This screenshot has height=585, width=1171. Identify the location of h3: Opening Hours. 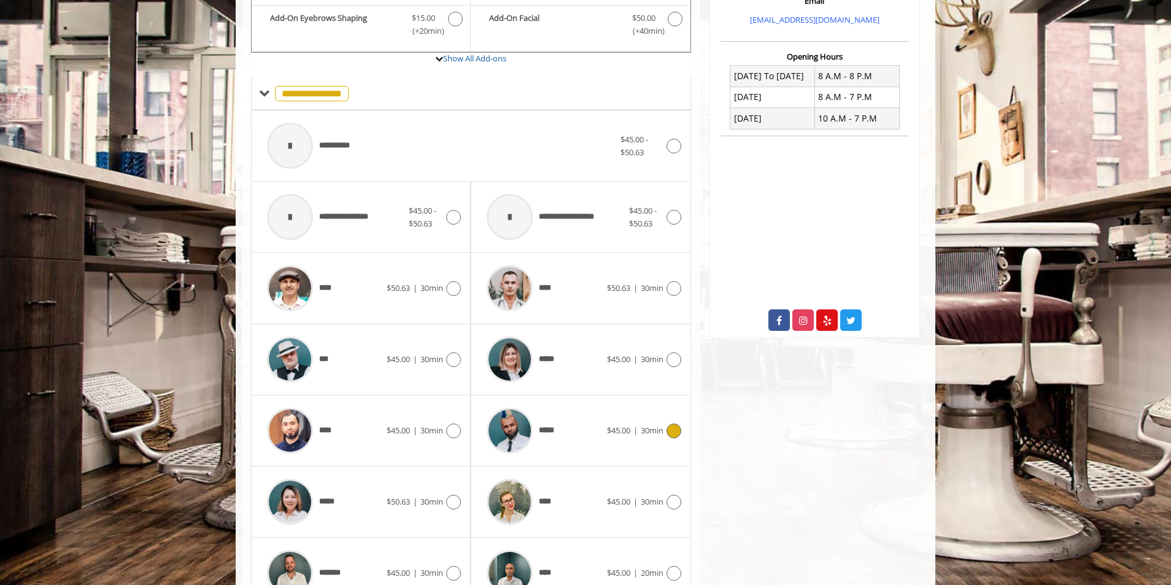
(815, 56).